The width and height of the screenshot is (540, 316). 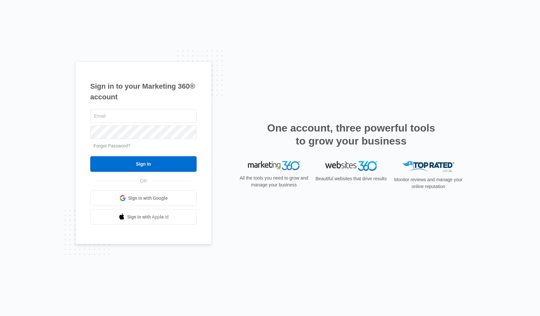 What do you see at coordinates (351, 134) in the screenshot?
I see `h2: One account, three powerful tools to grow your business` at bounding box center [351, 134].